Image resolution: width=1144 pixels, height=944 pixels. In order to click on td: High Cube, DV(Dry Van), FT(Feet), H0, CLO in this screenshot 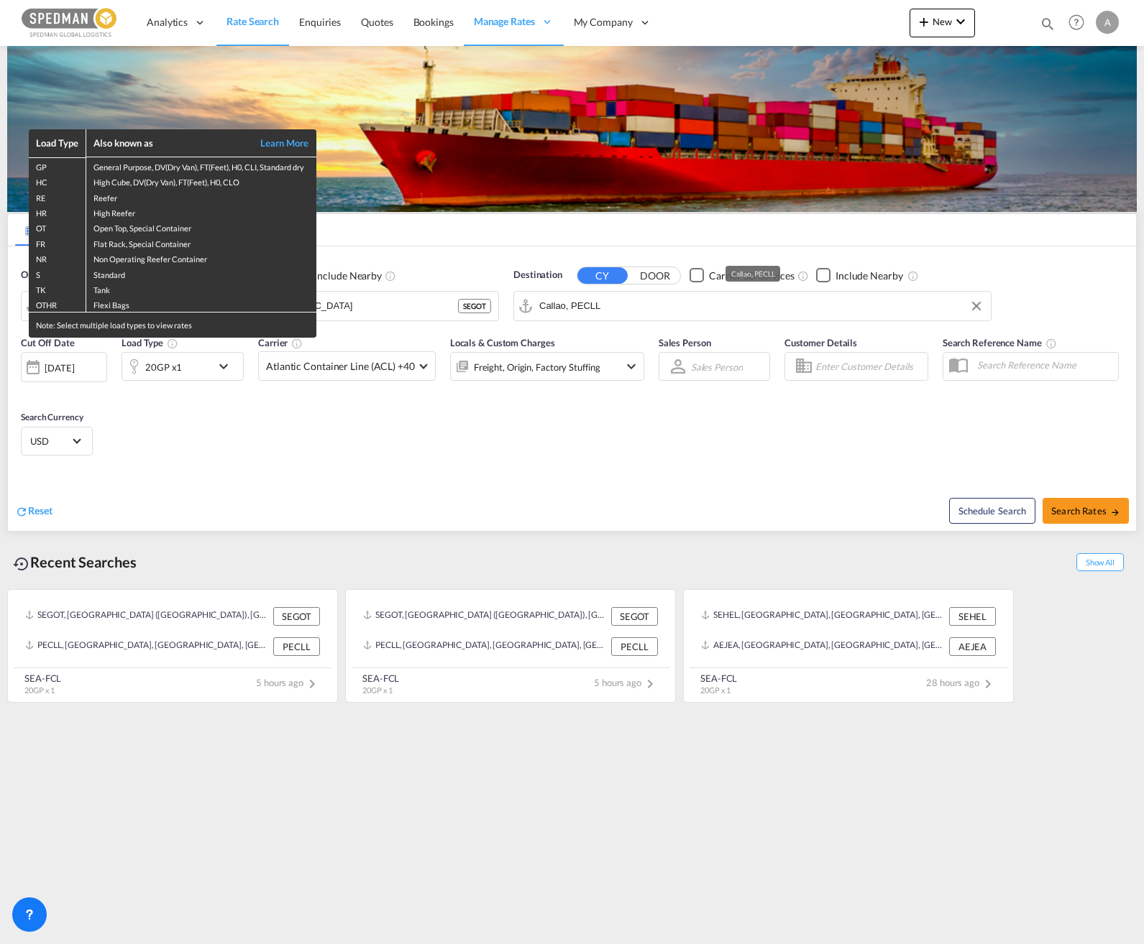, I will do `click(201, 180)`.